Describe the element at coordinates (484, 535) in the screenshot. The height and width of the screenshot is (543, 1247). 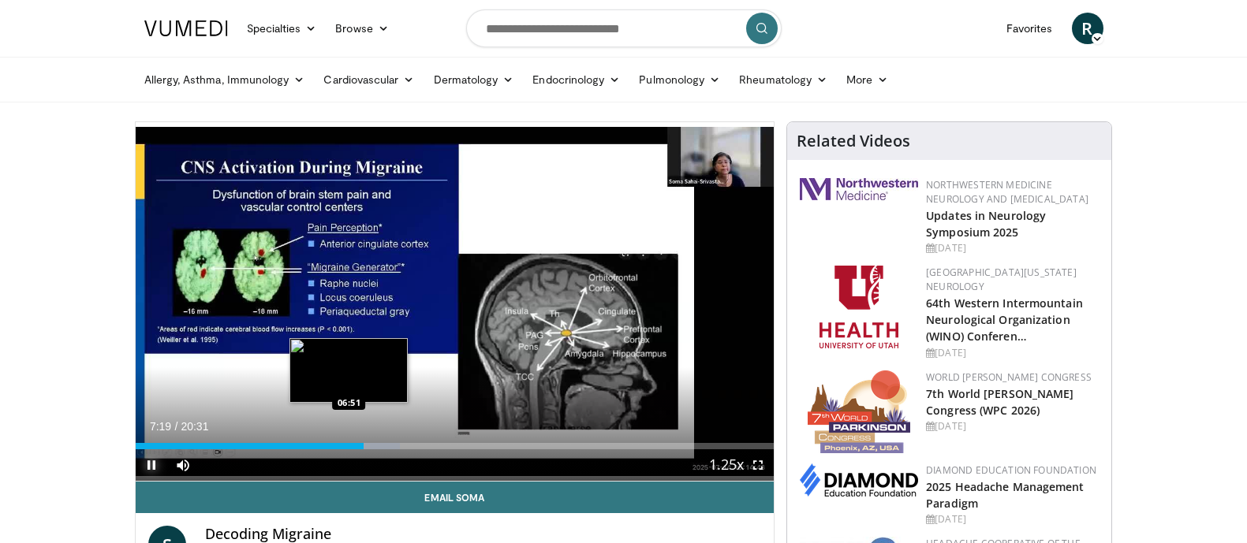
I see `h4: Decoding Migraine` at that location.